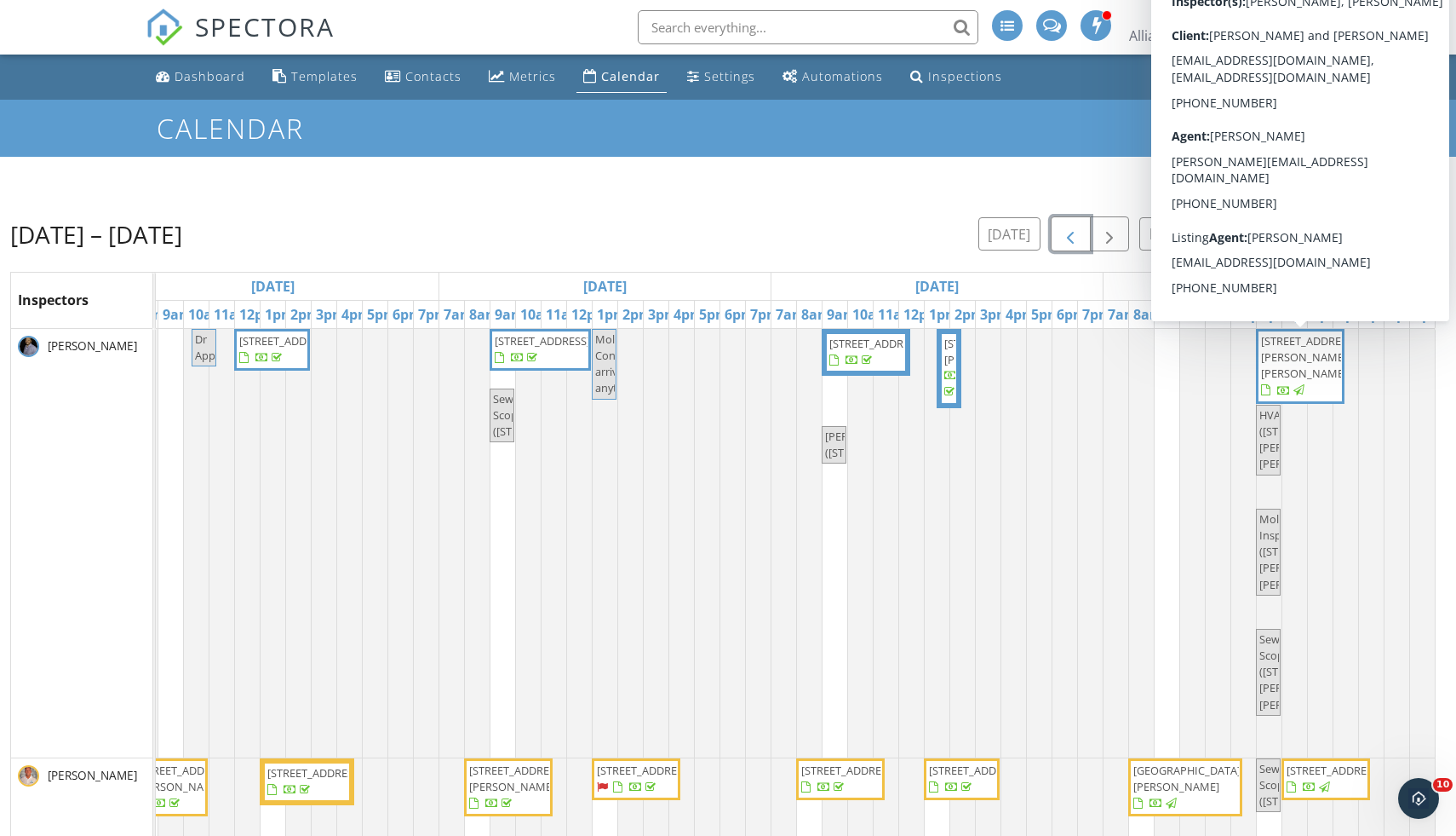 The height and width of the screenshot is (836, 1456). Describe the element at coordinates (1378, 315) in the screenshot. I see `a: 5pm` at that location.